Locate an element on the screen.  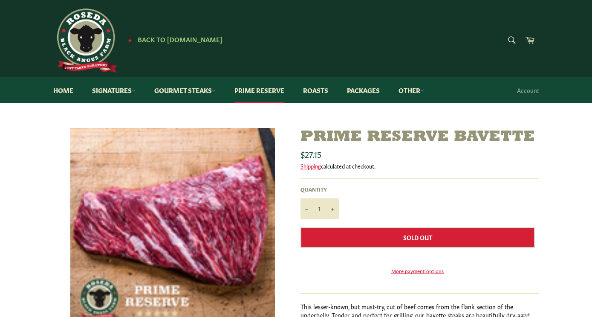
a: Packages is located at coordinates (363, 90).